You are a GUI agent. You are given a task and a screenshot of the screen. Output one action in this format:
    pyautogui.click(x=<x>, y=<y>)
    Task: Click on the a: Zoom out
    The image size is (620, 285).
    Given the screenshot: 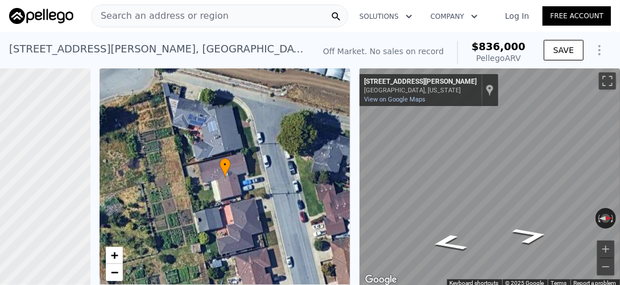 What is the action you would take?
    pyautogui.click(x=114, y=272)
    